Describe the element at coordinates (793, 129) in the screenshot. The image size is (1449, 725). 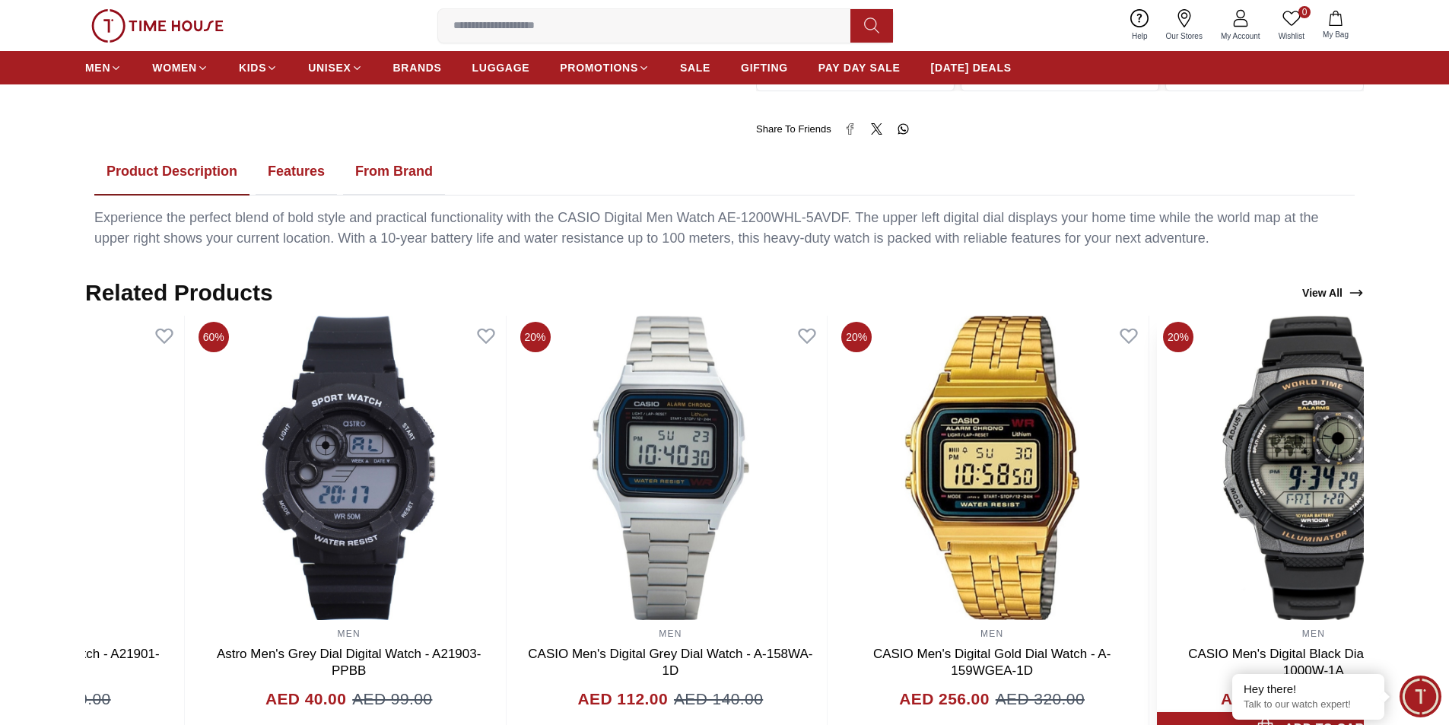
I see `span: Share To Friends` at that location.